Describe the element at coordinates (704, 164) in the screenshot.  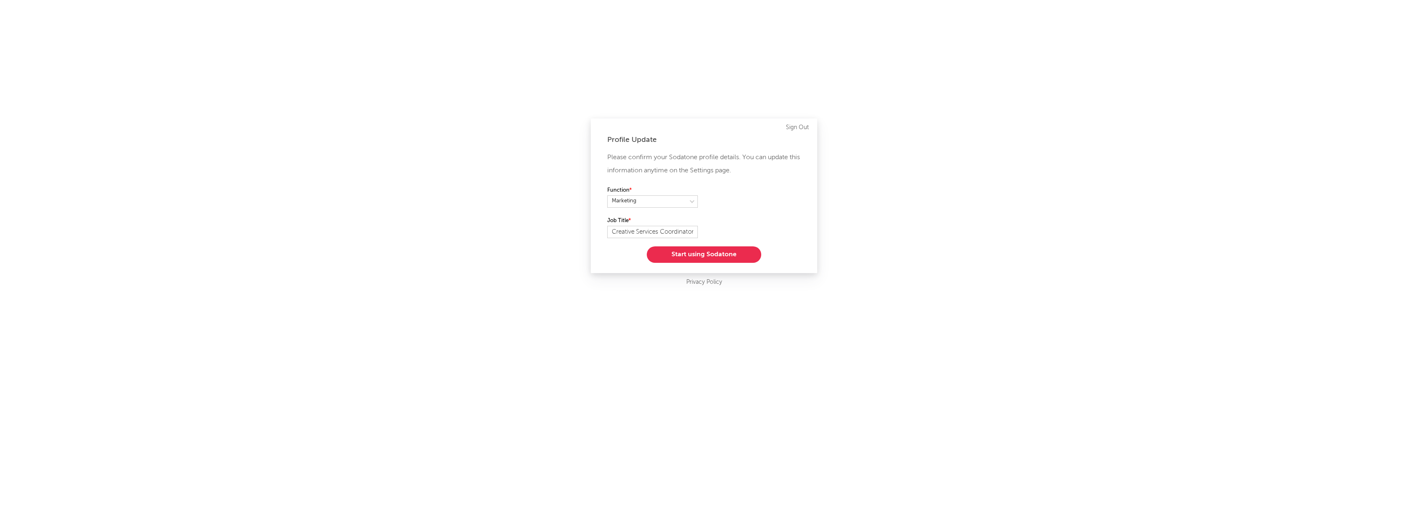
I see `p: Please confirm your Sodatone profile details. You can update this information anytime on the Sett...` at that location.